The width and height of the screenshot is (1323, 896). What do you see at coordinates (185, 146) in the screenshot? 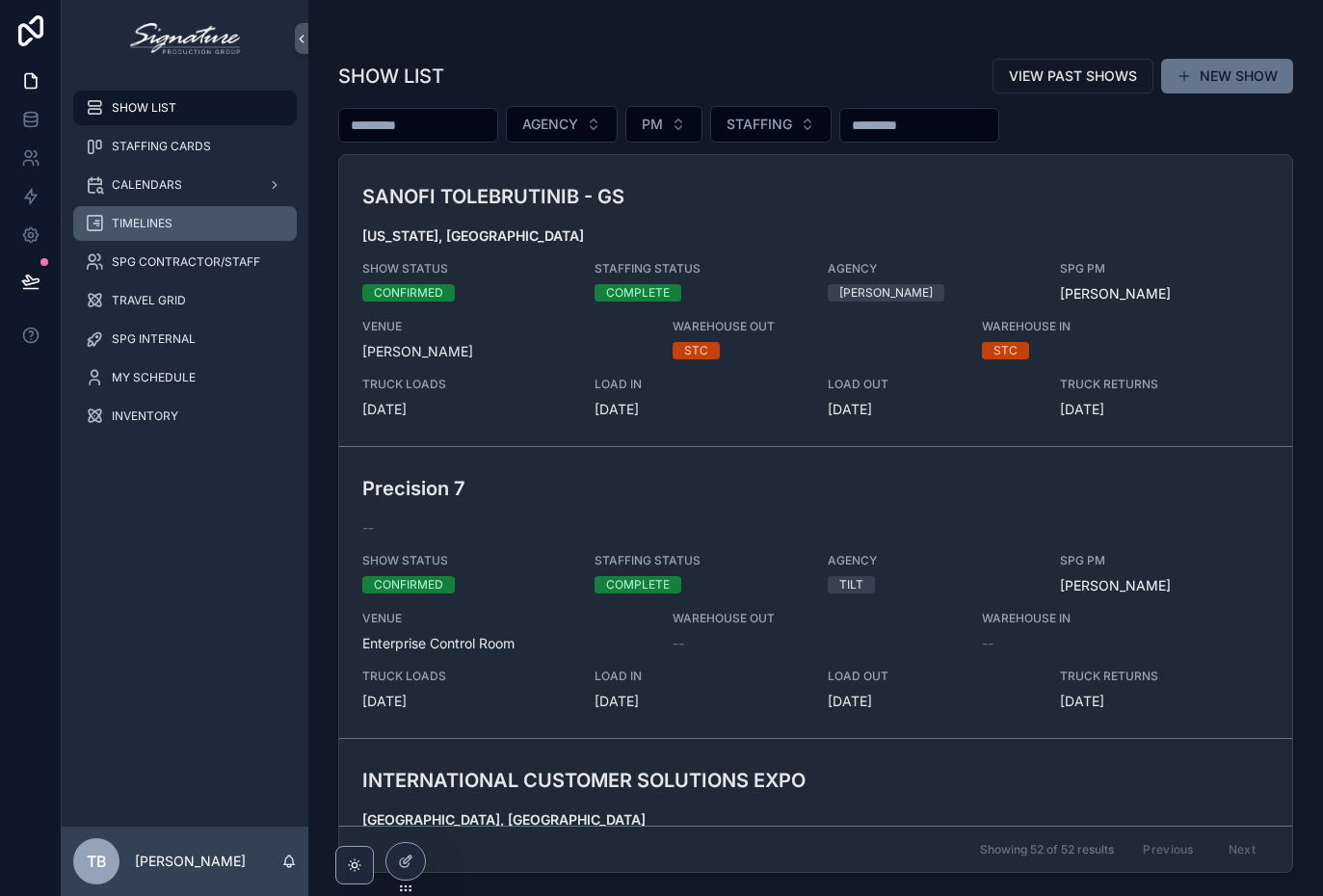
I see `a: STAFFING CARDS` at bounding box center [185, 146].